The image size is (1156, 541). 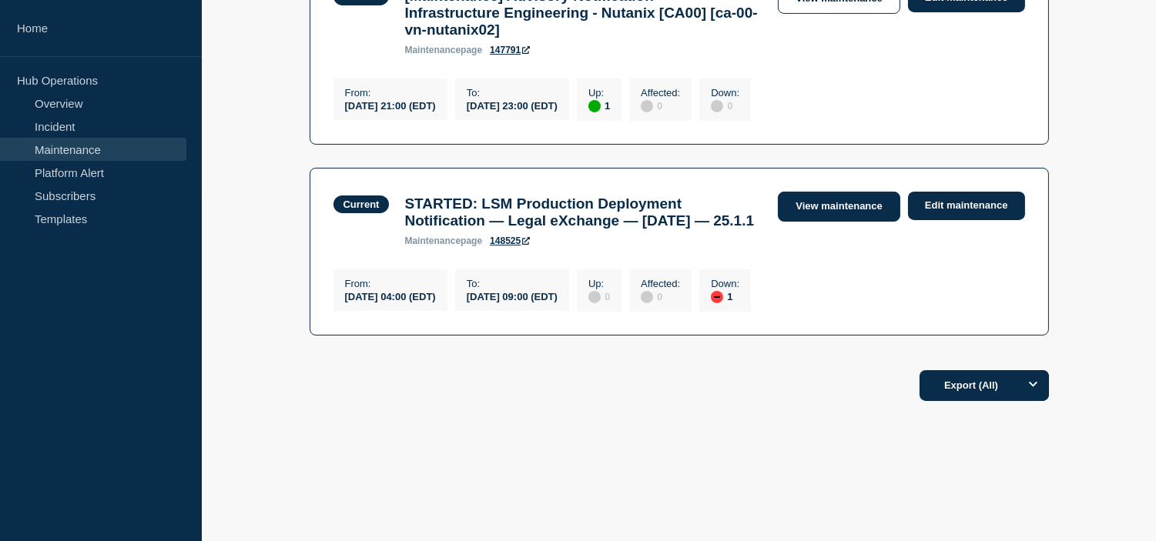 I want to click on div: up, so click(x=595, y=106).